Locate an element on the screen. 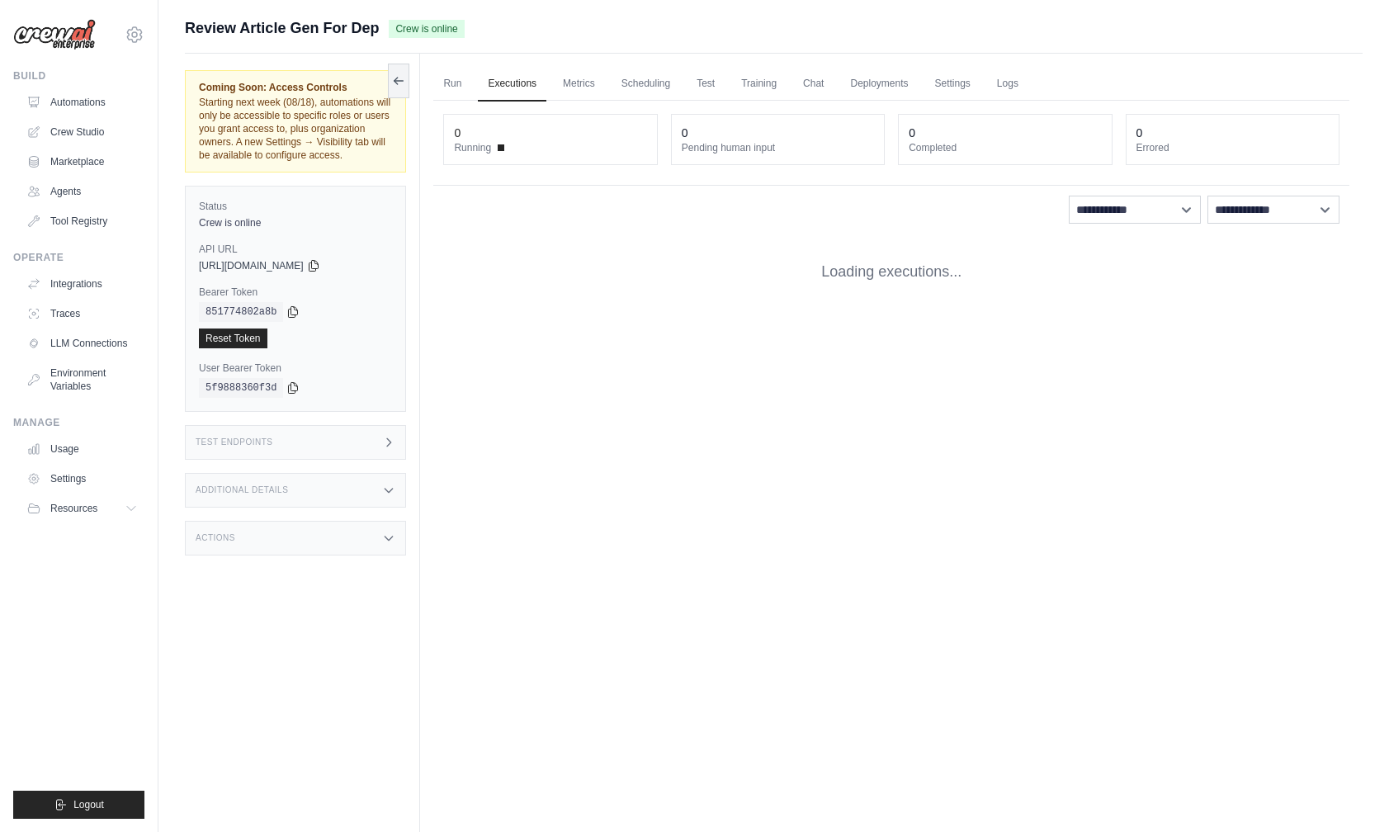 This screenshot has width=1389, height=832. a: Automations is located at coordinates (82, 102).